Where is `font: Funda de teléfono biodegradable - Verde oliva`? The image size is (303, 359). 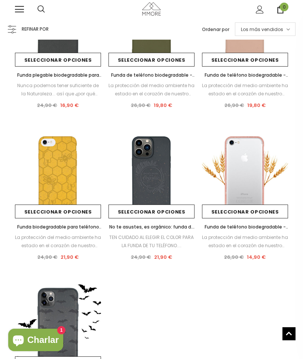 font: Funda de teléfono biodegradable - Verde oliva is located at coordinates (153, 79).